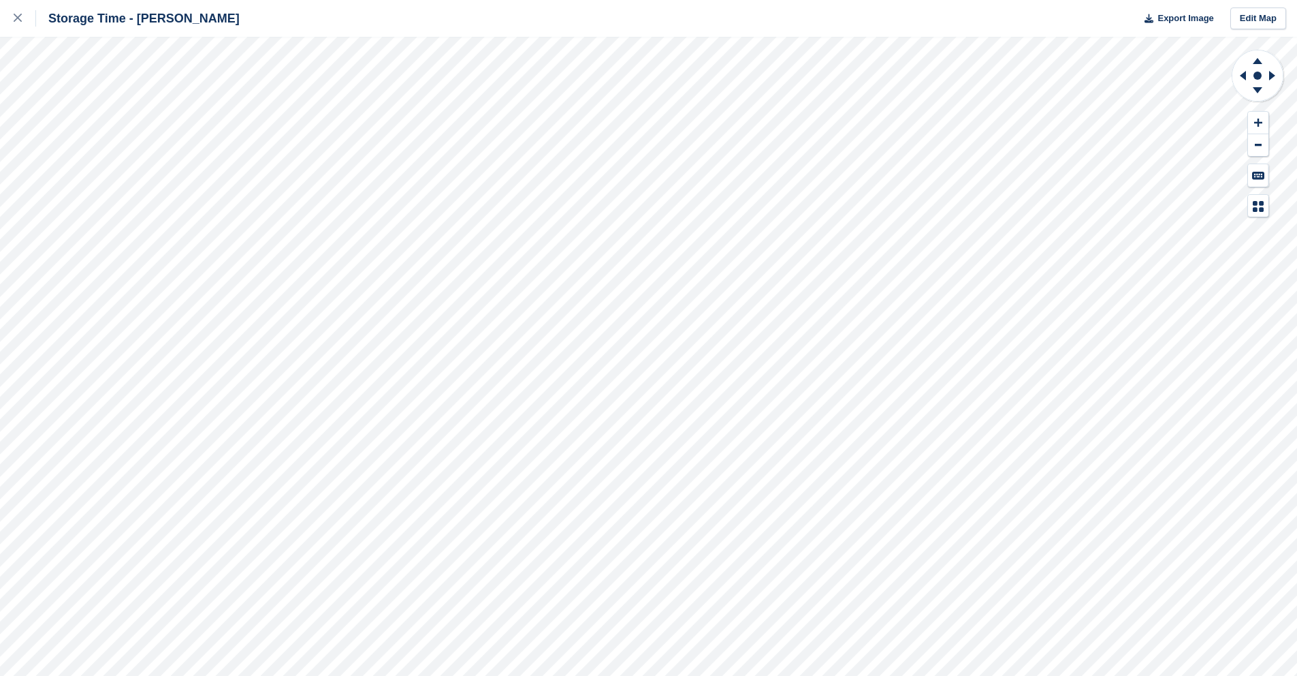  What do you see at coordinates (1258, 206) in the screenshot?
I see `button: Map Legend` at bounding box center [1258, 206].